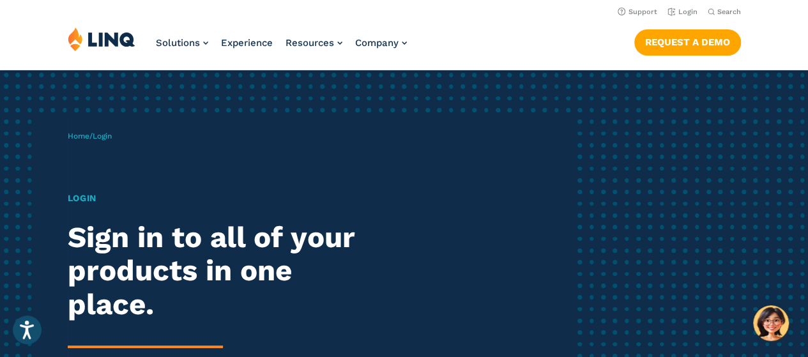 The height and width of the screenshot is (357, 808). Describe the element at coordinates (182, 43) in the screenshot. I see `a: Solutions` at that location.